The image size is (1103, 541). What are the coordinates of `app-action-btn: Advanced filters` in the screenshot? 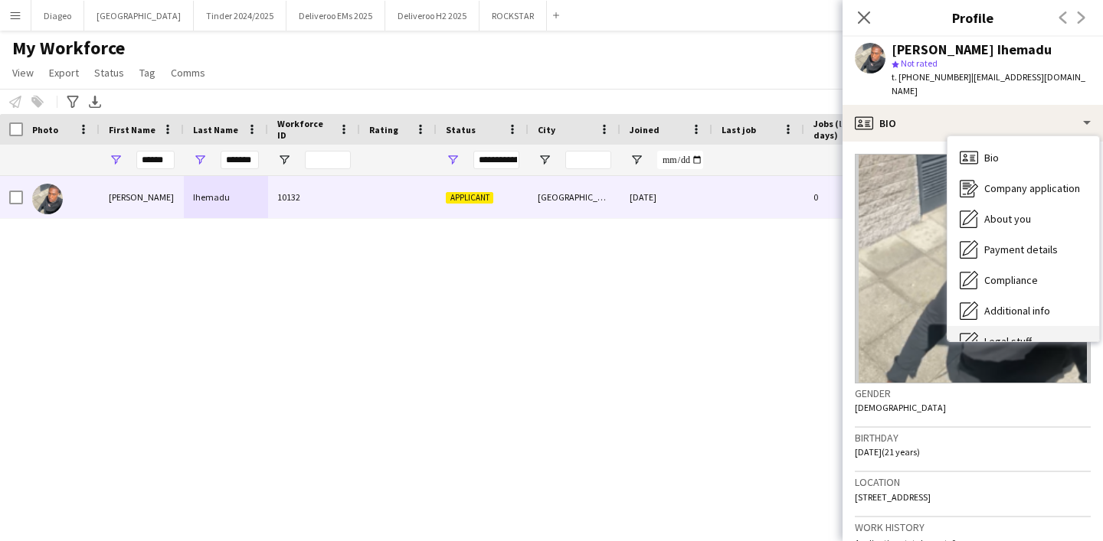 It's located at (73, 102).